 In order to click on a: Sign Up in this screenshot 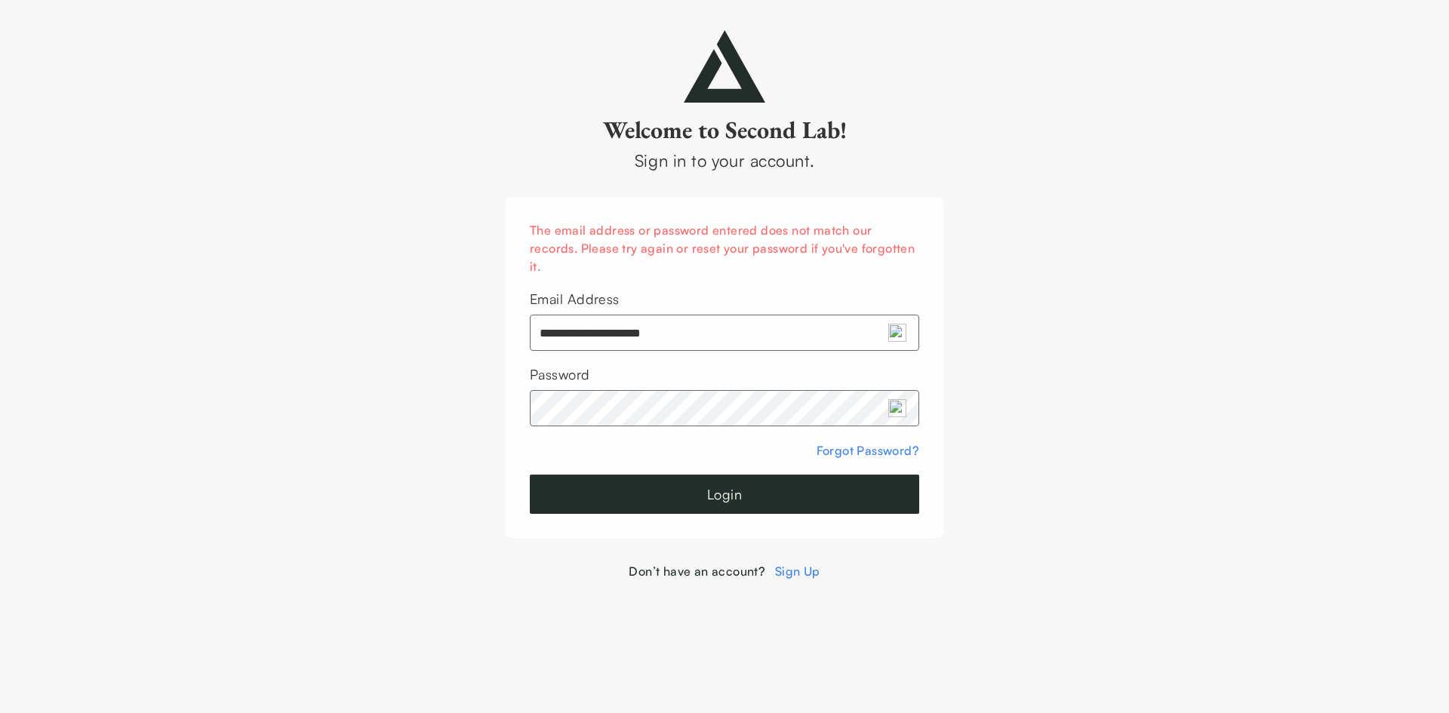, I will do `click(798, 571)`.